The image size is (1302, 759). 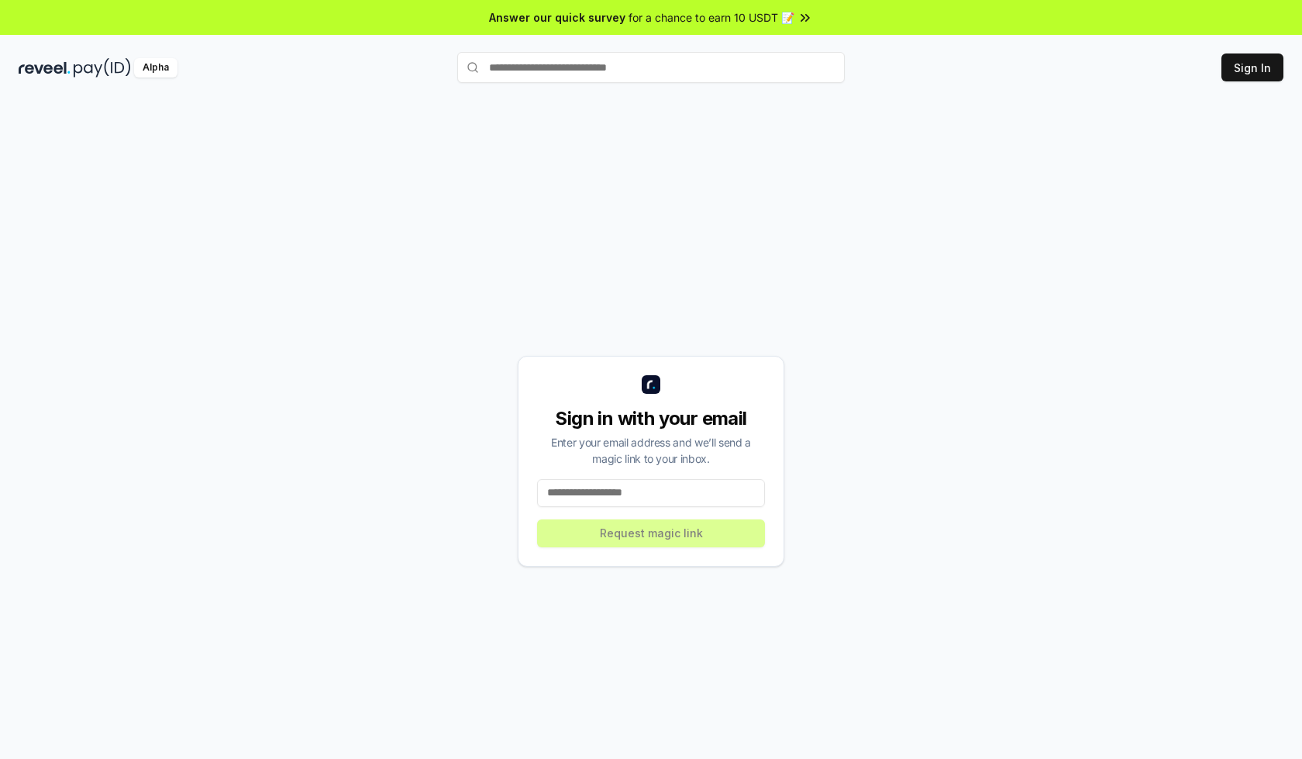 I want to click on img: logo_small, so click(x=651, y=384).